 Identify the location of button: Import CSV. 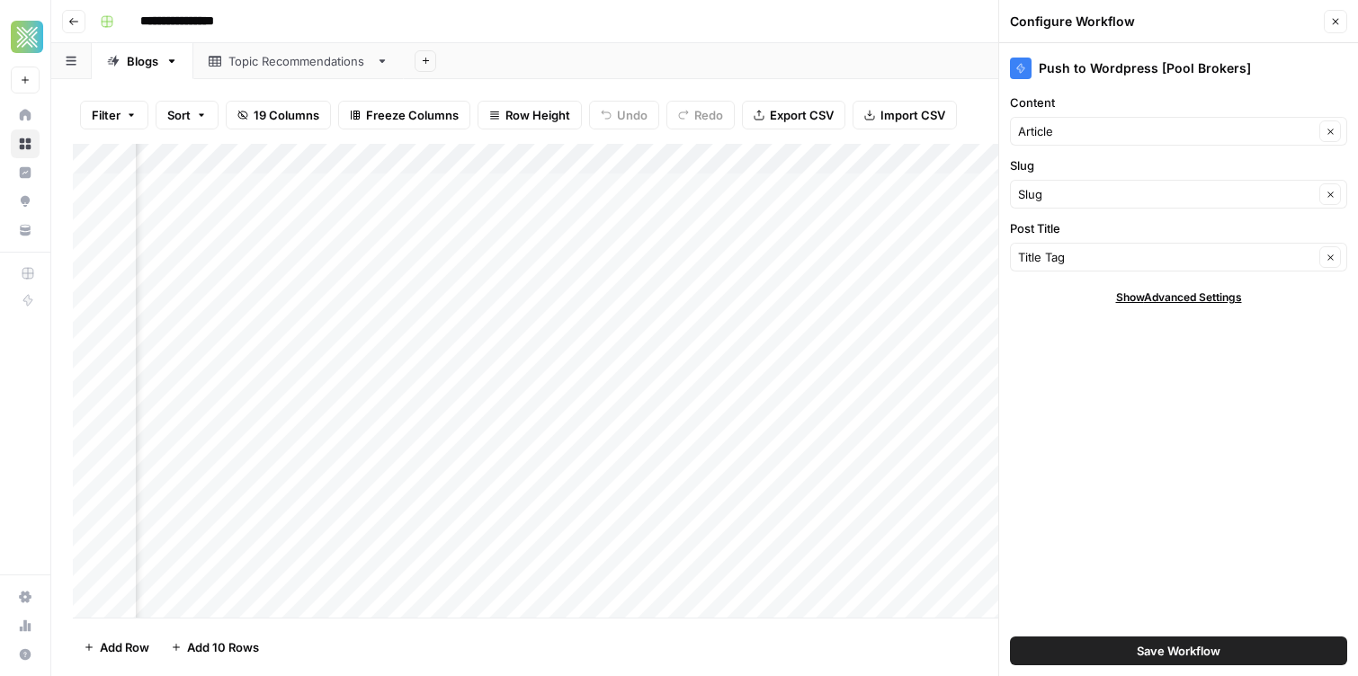
(905, 115).